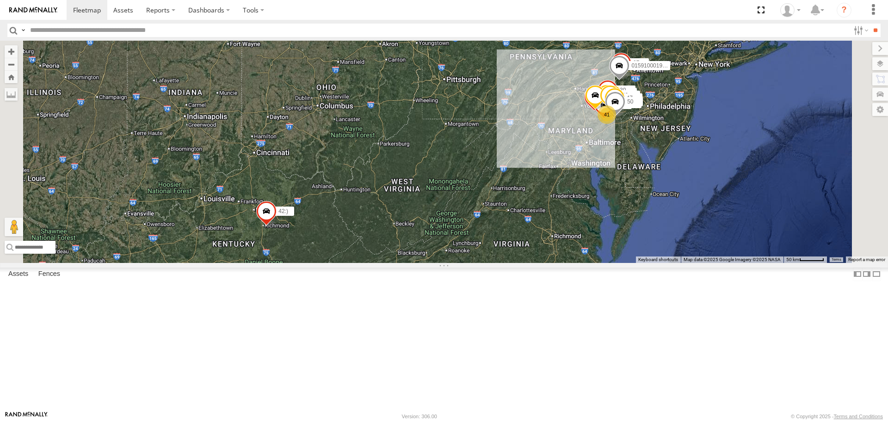 The height and width of the screenshot is (421, 888). What do you see at coordinates (837, 417) in the screenshot?
I see `div: © Copyright 2025 -` at bounding box center [837, 417].